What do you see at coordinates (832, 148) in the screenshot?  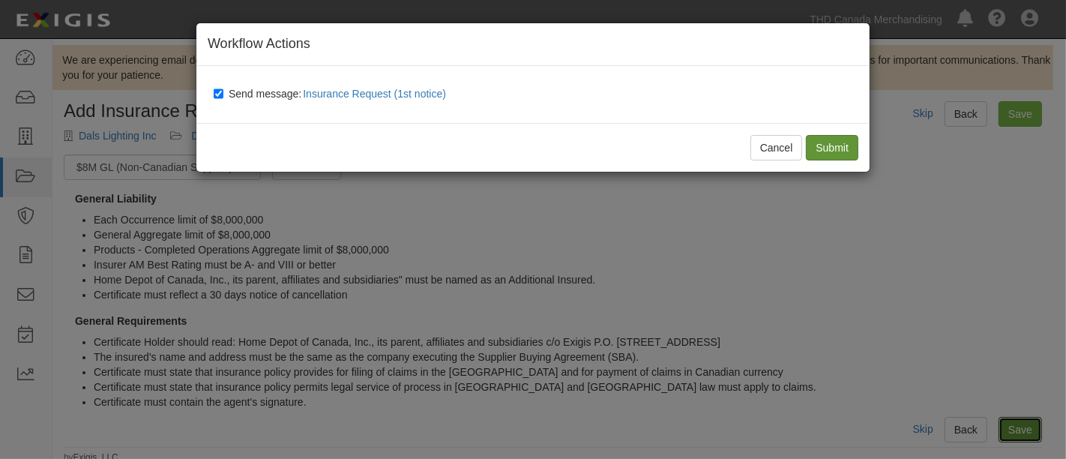 I see `input: Submit` at bounding box center [832, 148].